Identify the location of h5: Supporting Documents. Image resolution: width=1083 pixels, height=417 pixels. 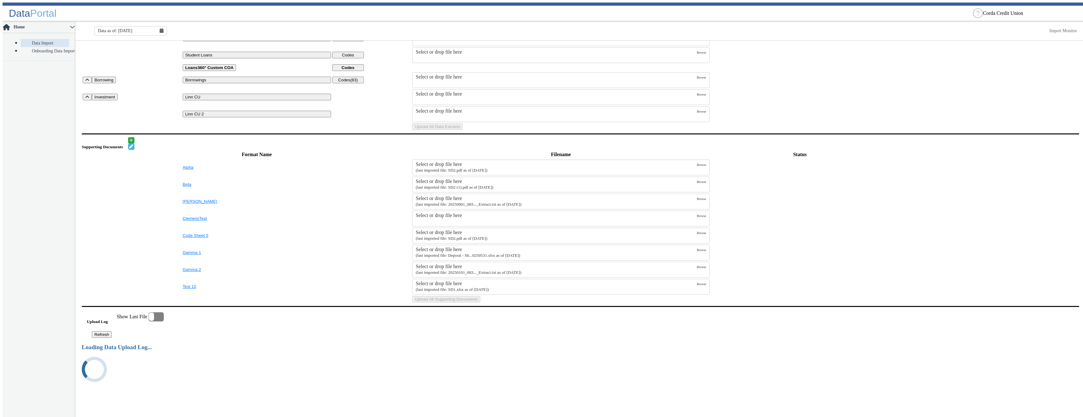
(104, 147).